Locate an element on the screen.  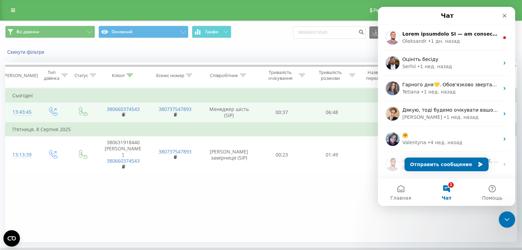
td: Сьогодні is located at coordinates (261, 96).